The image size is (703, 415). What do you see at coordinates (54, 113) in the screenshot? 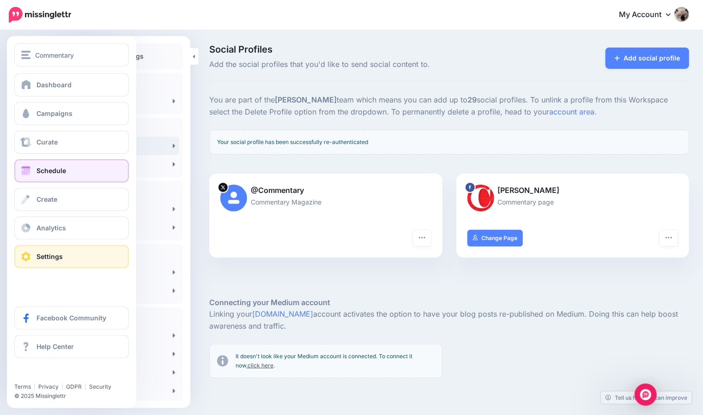
I see `span: Campaigns` at bounding box center [54, 113].